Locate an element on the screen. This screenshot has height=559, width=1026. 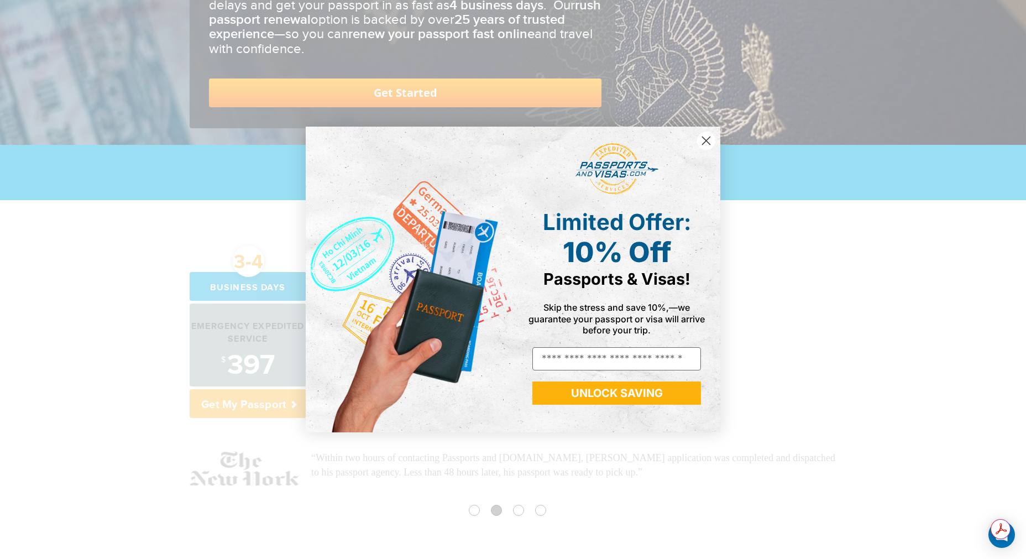
span: 10% Off is located at coordinates (617, 252).